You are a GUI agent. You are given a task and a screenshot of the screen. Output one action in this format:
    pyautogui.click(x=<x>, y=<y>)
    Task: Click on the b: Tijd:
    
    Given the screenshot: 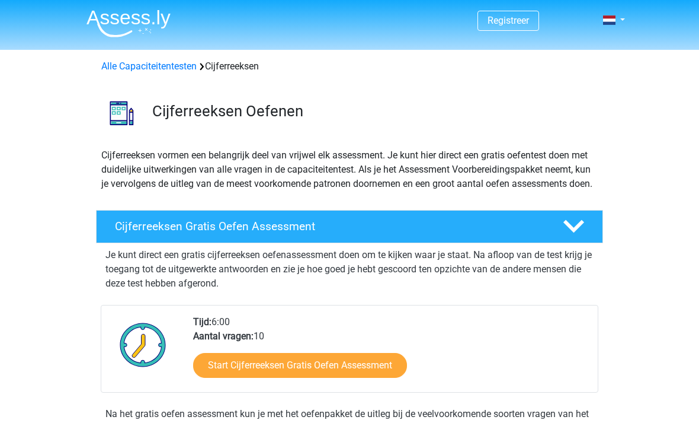 What is the action you would take?
    pyautogui.click(x=202, y=321)
    